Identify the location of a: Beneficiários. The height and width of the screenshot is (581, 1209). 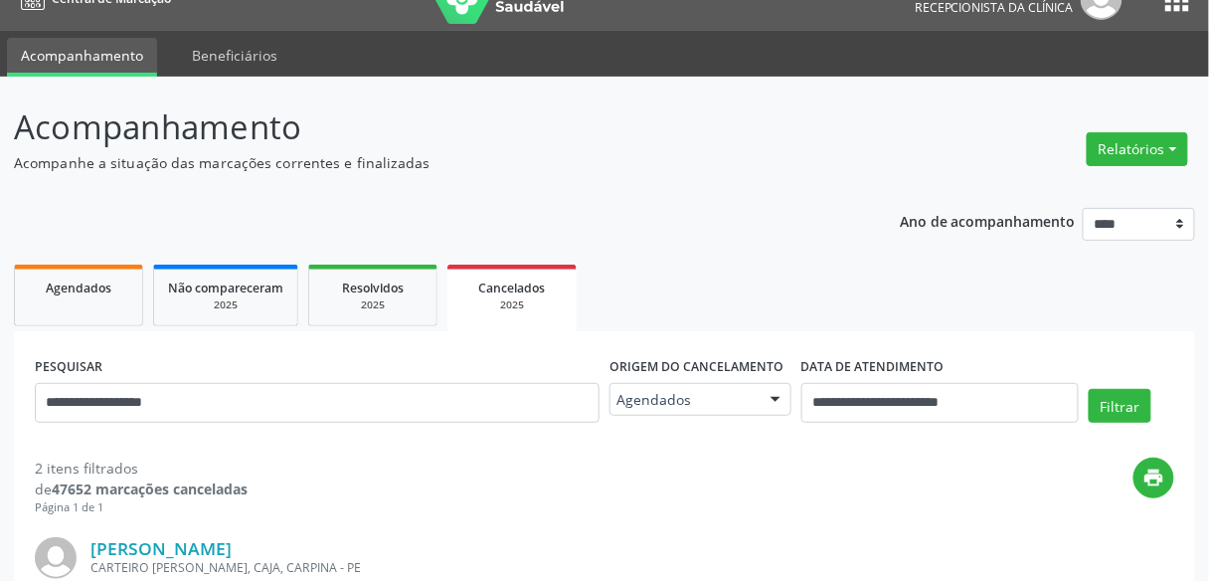
(235, 55).